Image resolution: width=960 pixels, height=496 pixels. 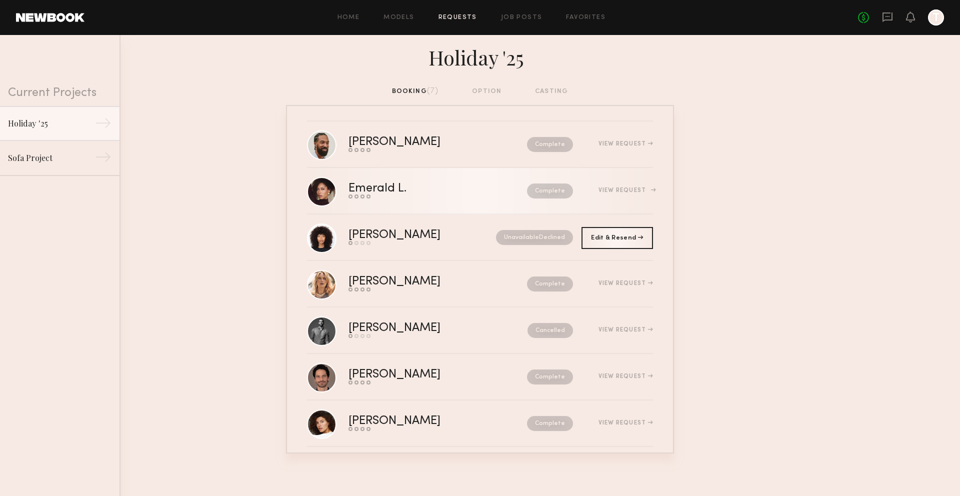 I want to click on nb-request-status: Unavailable Declined, so click(x=534, y=237).